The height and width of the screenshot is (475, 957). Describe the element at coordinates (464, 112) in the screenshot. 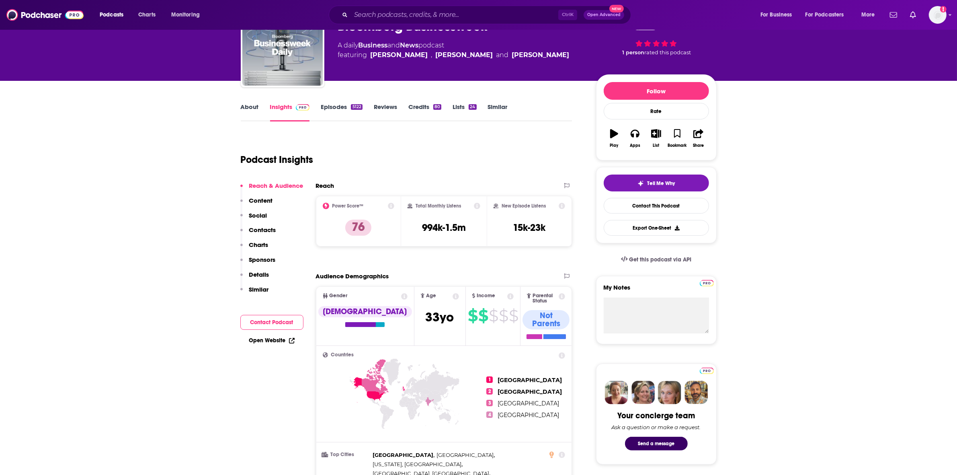

I see `a: Lists24` at that location.